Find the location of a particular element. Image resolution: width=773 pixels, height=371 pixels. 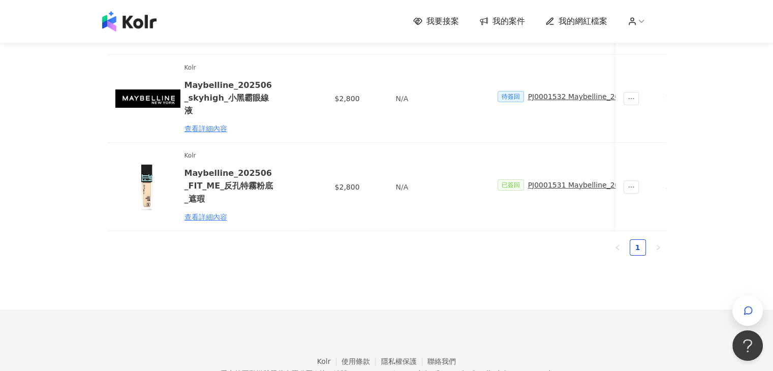

button: right is located at coordinates (658, 248).